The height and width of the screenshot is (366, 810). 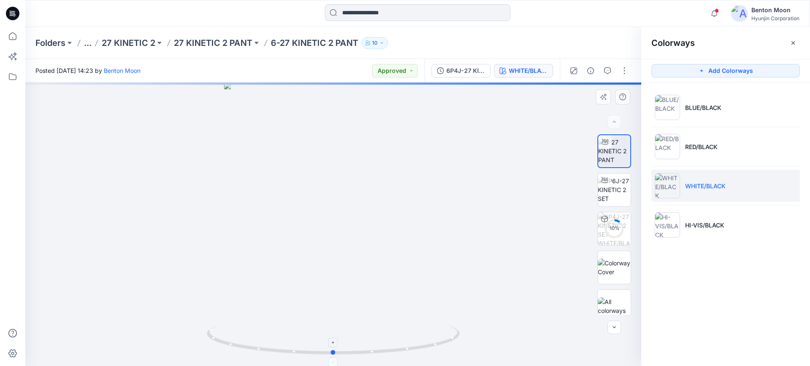 I want to click on div: Hyunjin Corporation, so click(x=775, y=18).